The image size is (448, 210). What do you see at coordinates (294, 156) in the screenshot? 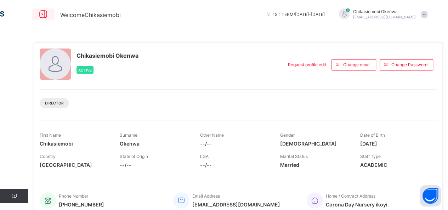
I see `span: Marital Status` at bounding box center [294, 156].